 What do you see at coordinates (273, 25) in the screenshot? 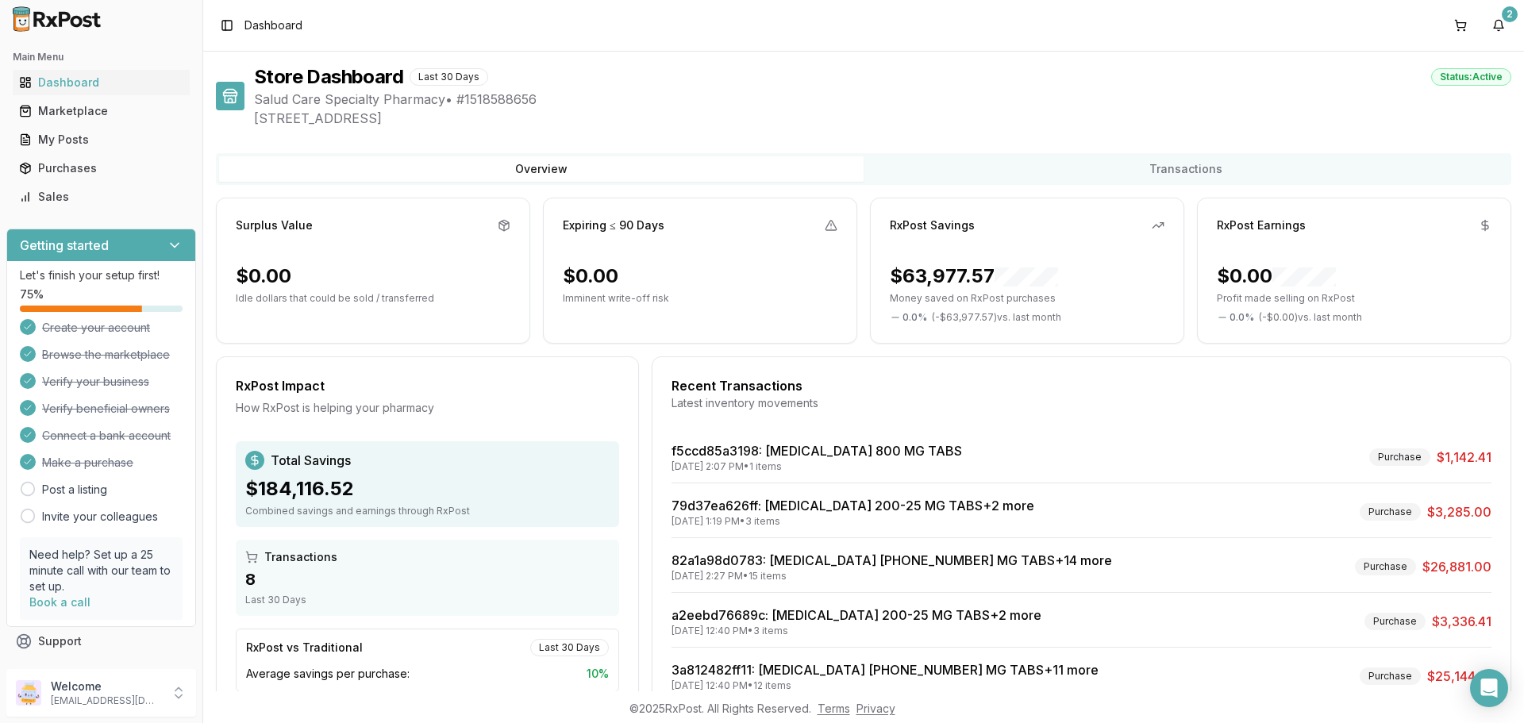
I see `span: Dashboard` at bounding box center [273, 25].